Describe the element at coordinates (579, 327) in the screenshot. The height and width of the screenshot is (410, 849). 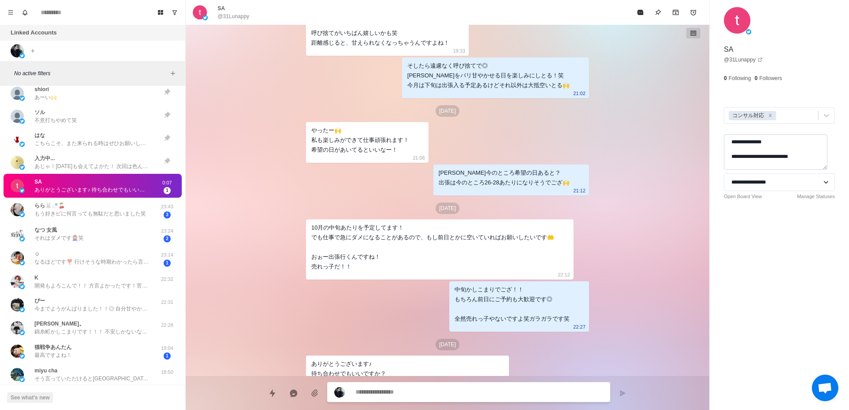
I see `p: 22:27` at that location.